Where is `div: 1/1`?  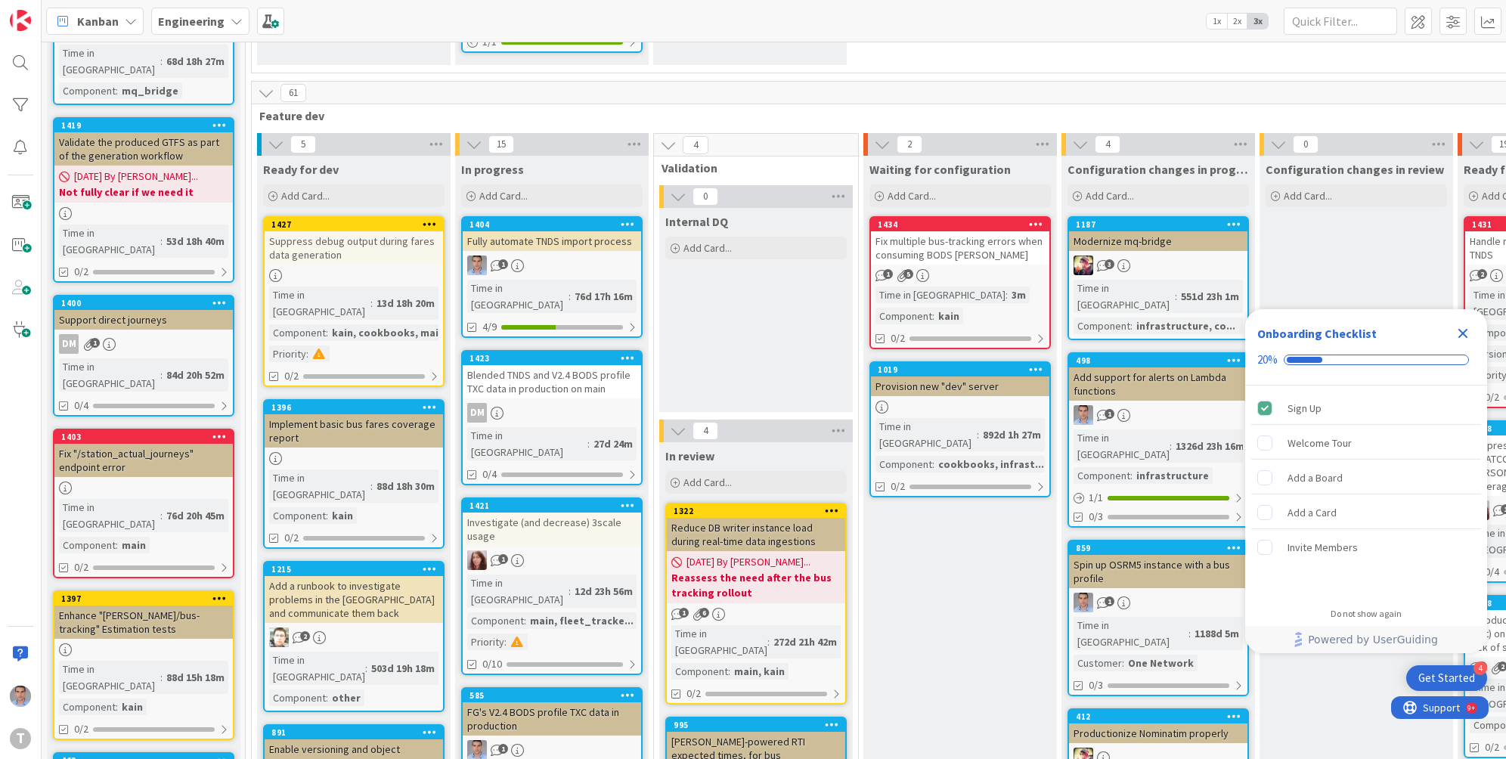
div: 1/1 is located at coordinates (1158, 497).